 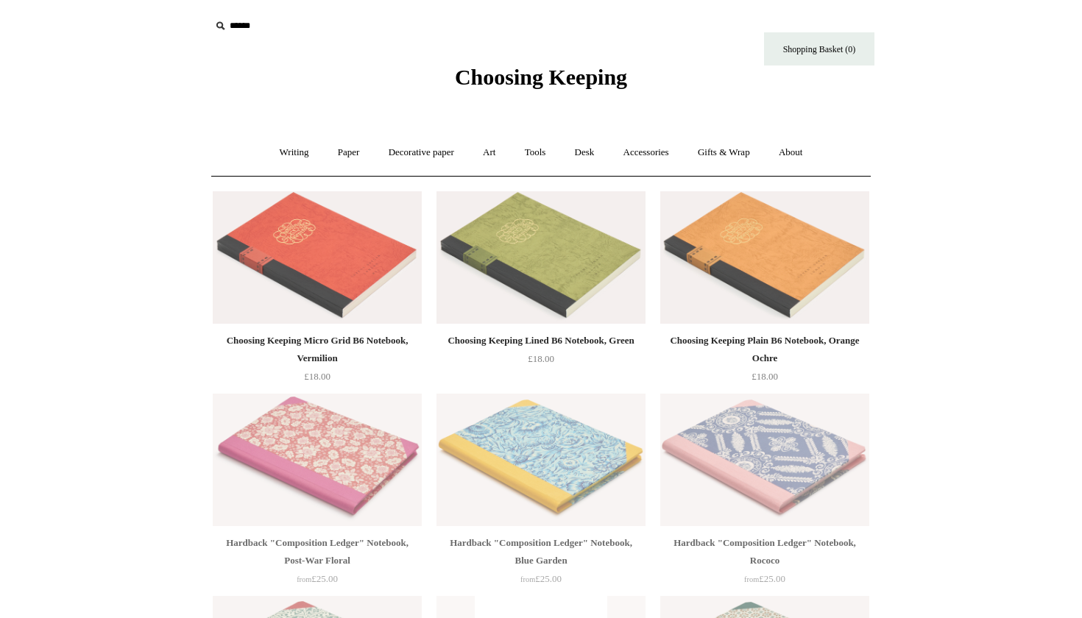 I want to click on a: Choosing Keeping Micro Grid B6 Notebook, Vermilion Choosing Keeping Micro Grid B6 Notebook, Vermi..., so click(x=317, y=258).